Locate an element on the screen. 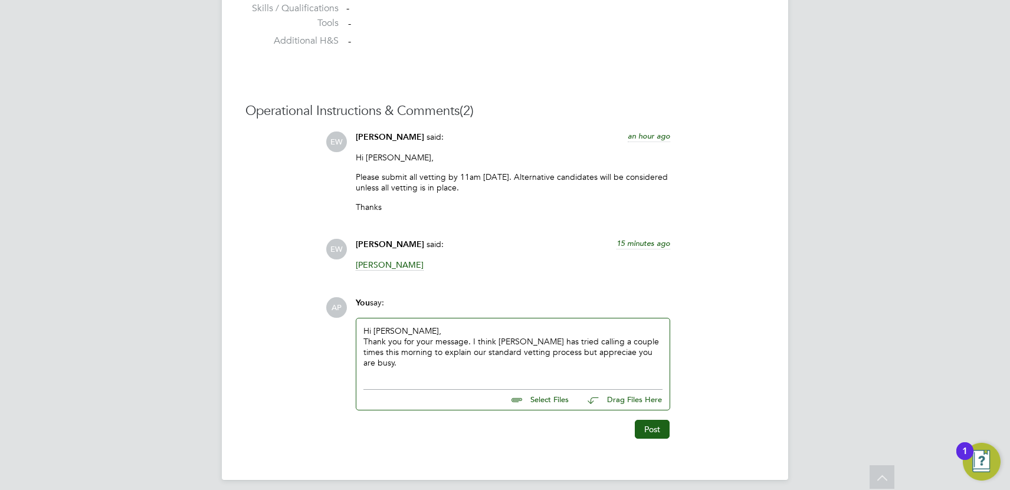 Image resolution: width=1010 pixels, height=490 pixels. p: Thanks is located at coordinates (512, 207).